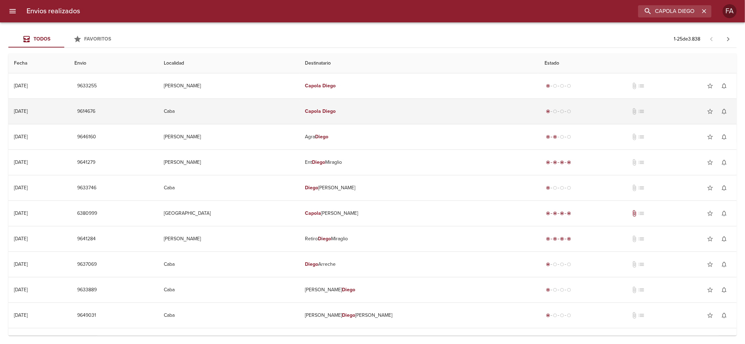 This screenshot has width=745, height=344. I want to click on th: Localidad, so click(229, 63).